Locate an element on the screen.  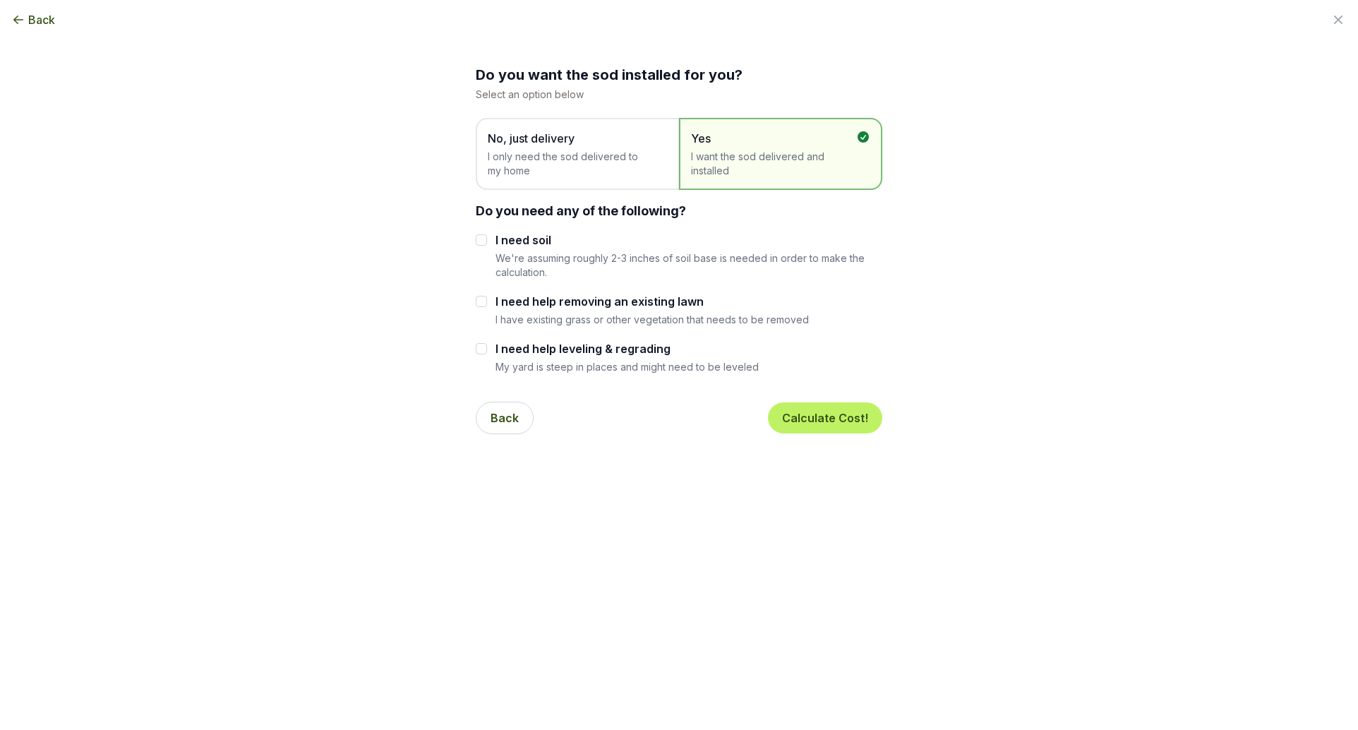
label: I need help removing an existing lawn is located at coordinates (652, 301).